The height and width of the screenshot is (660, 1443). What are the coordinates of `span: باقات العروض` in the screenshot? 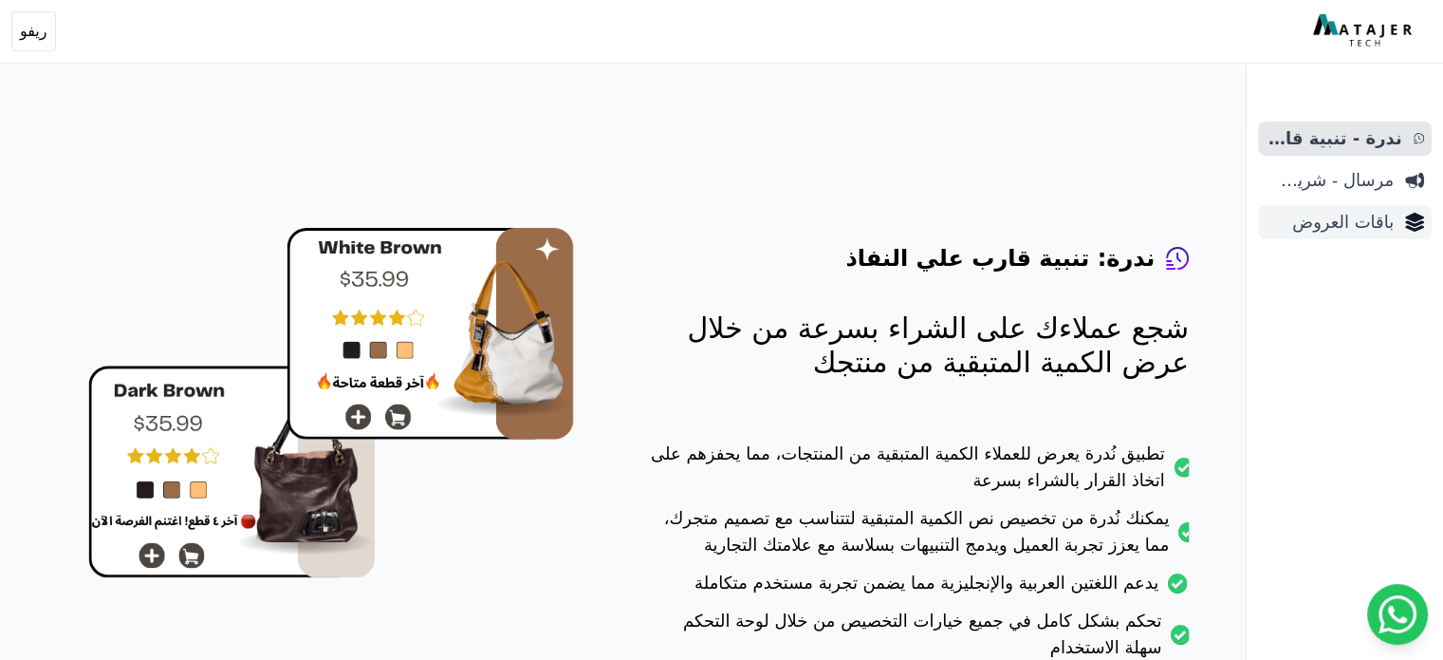 It's located at (1329, 222).